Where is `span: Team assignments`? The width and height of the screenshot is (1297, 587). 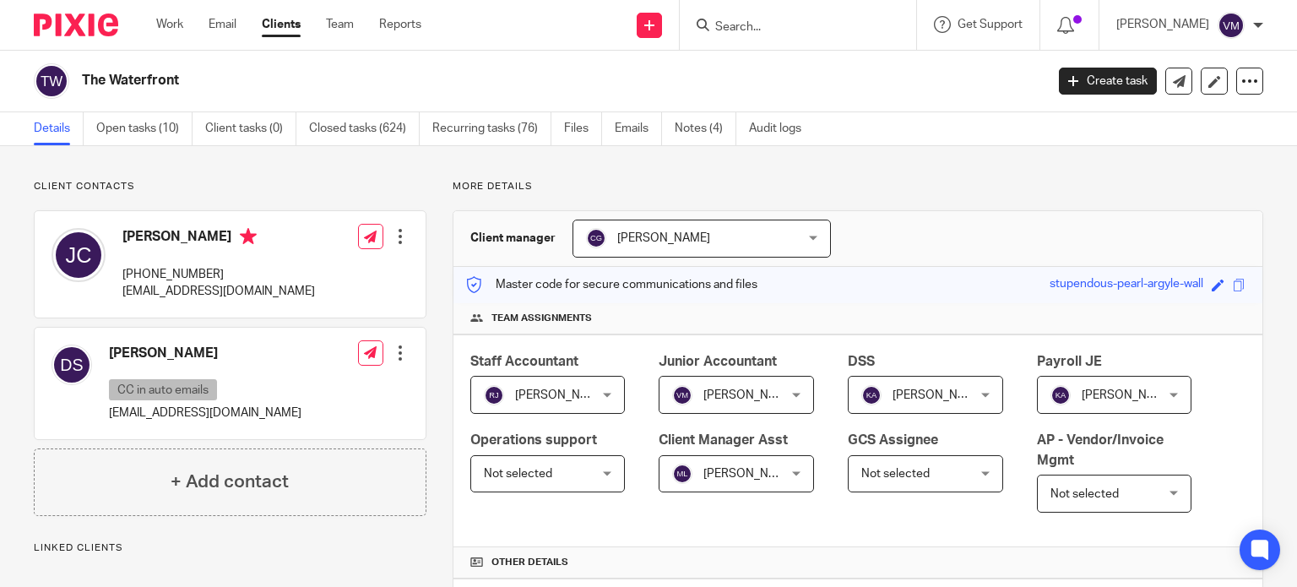
span: Team assignments is located at coordinates (541, 318).